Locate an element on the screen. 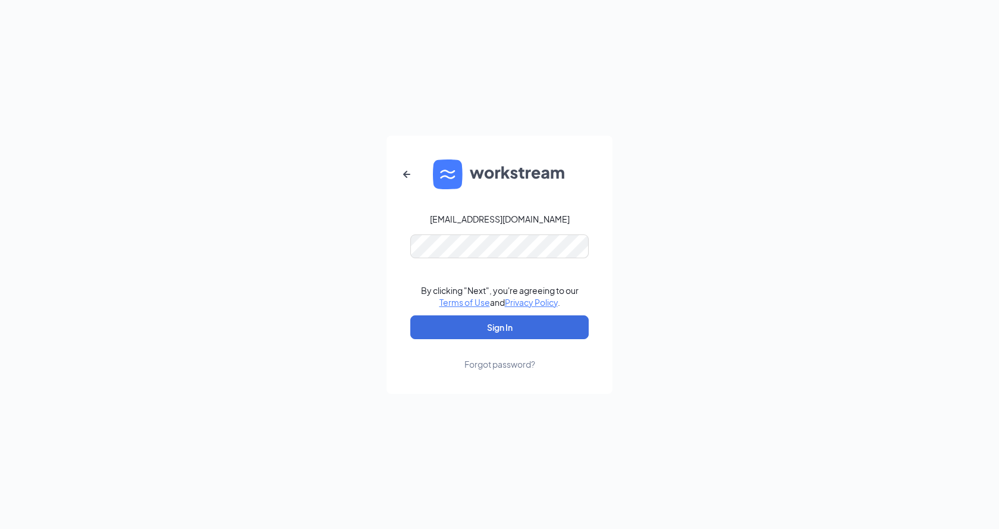 Image resolution: width=999 pixels, height=529 pixels. button: Sign In is located at coordinates (500, 327).